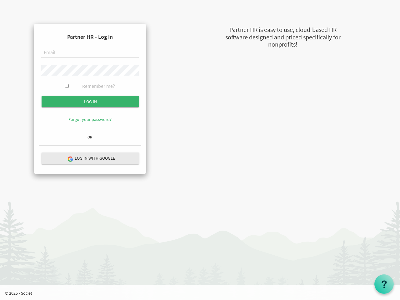 The width and height of the screenshot is (400, 300). Describe the element at coordinates (90, 119) in the screenshot. I see `a: Forgot your password?` at that location.